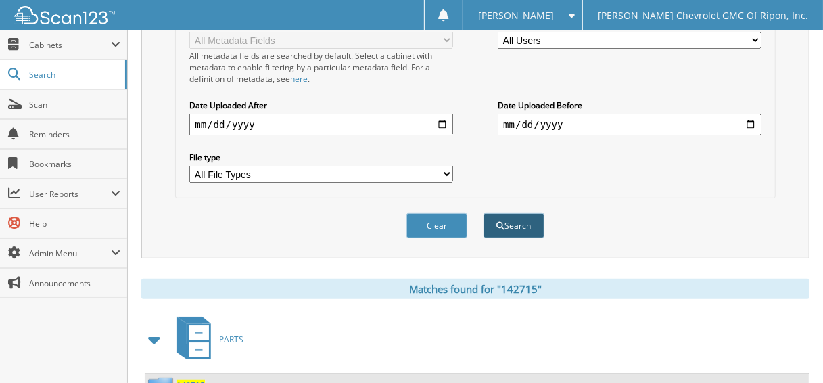 This screenshot has height=383, width=823. What do you see at coordinates (74, 104) in the screenshot?
I see `span: Scan` at bounding box center [74, 104].